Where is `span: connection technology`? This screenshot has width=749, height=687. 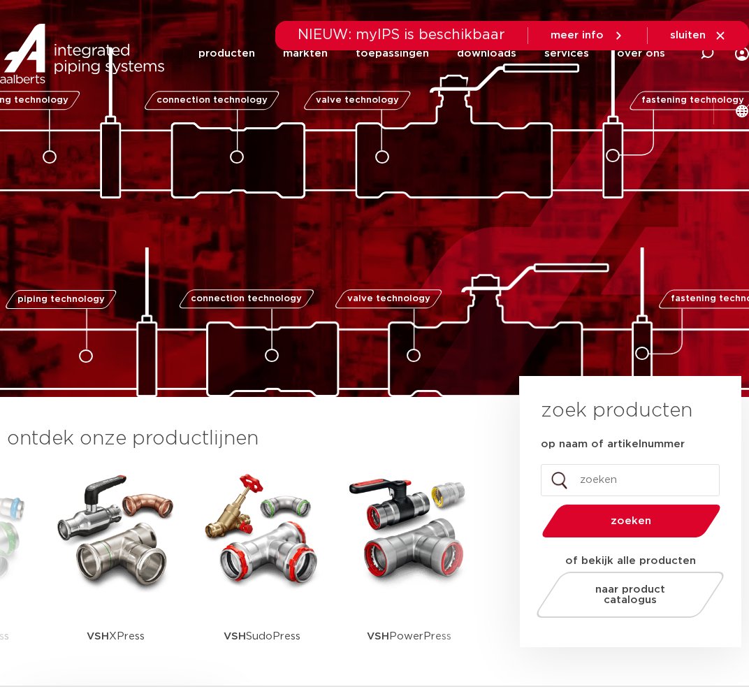 span: connection technology is located at coordinates (247, 298).